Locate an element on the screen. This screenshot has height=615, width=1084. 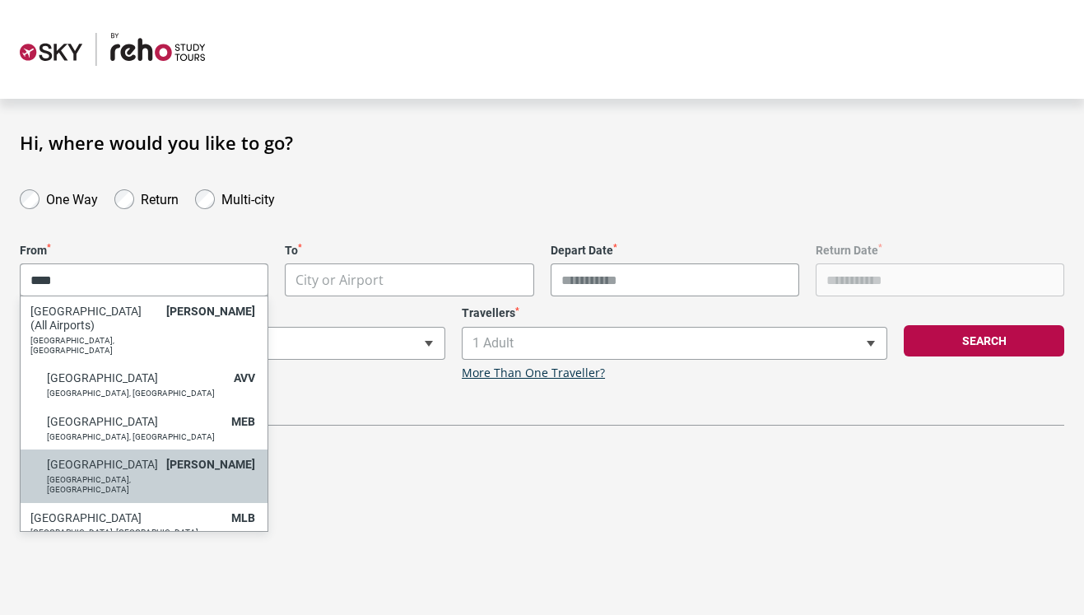
label: Return is located at coordinates (160, 198).